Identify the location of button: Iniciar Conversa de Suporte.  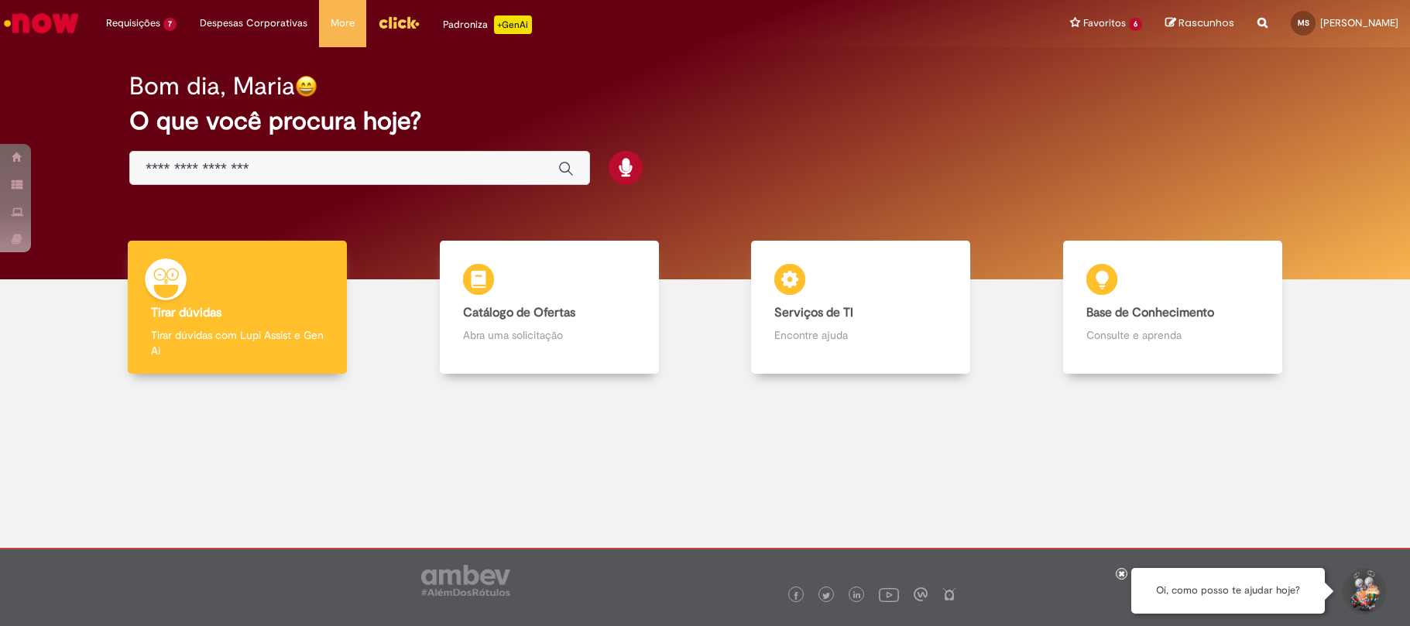
(1364, 592).